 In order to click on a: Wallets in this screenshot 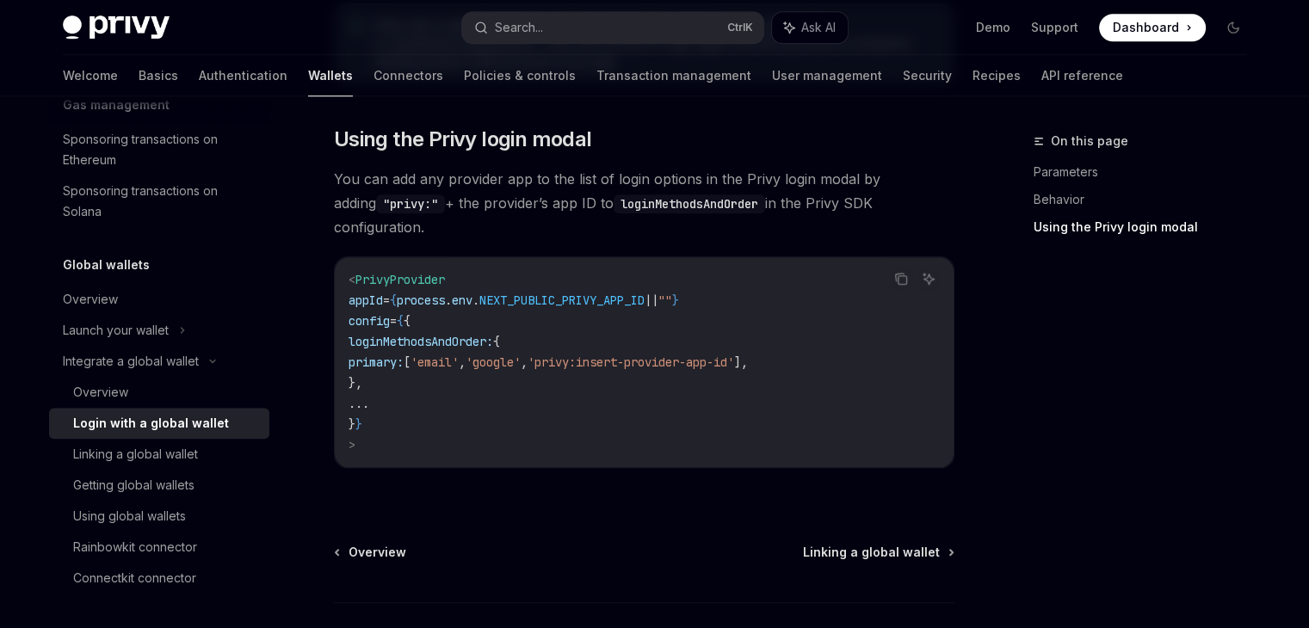, I will do `click(330, 76)`.